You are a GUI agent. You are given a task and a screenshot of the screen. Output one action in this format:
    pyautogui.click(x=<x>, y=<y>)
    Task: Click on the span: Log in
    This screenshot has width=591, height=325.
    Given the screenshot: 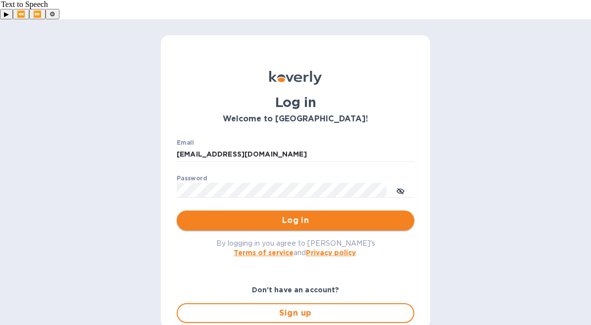 What is the action you would take?
    pyautogui.click(x=295, y=220)
    